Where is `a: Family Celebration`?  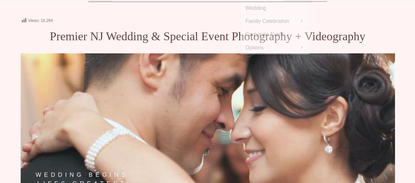 a: Family Celebration is located at coordinates (274, 21).